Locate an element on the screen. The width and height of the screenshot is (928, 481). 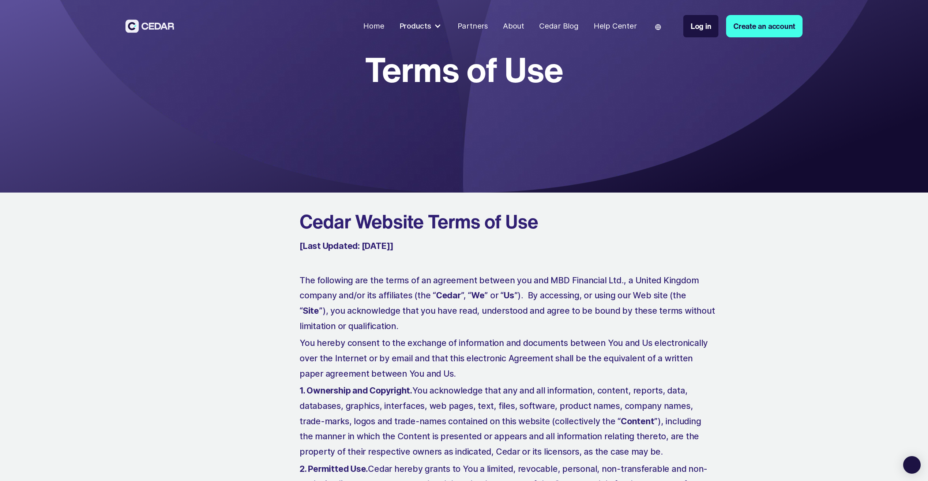
a: Help Center is located at coordinates (615, 26).